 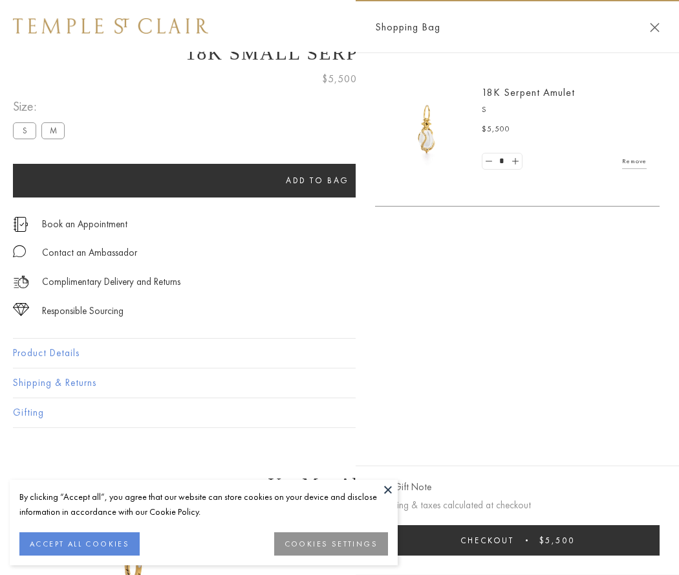 What do you see at coordinates (41, 106) in the screenshot?
I see `span: Size:` at bounding box center [41, 106].